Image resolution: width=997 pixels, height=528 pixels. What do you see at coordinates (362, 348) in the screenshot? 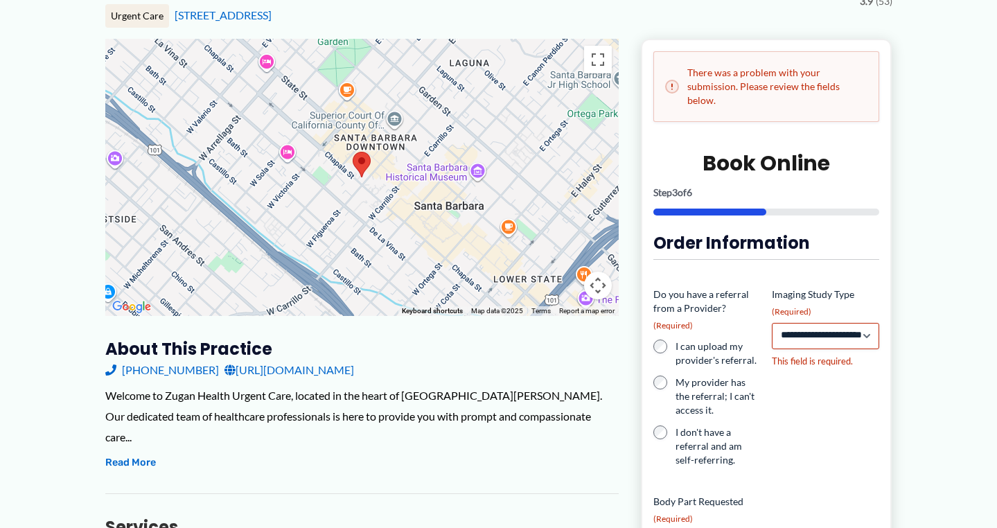
I see `h3: About this practice` at bounding box center [362, 348].